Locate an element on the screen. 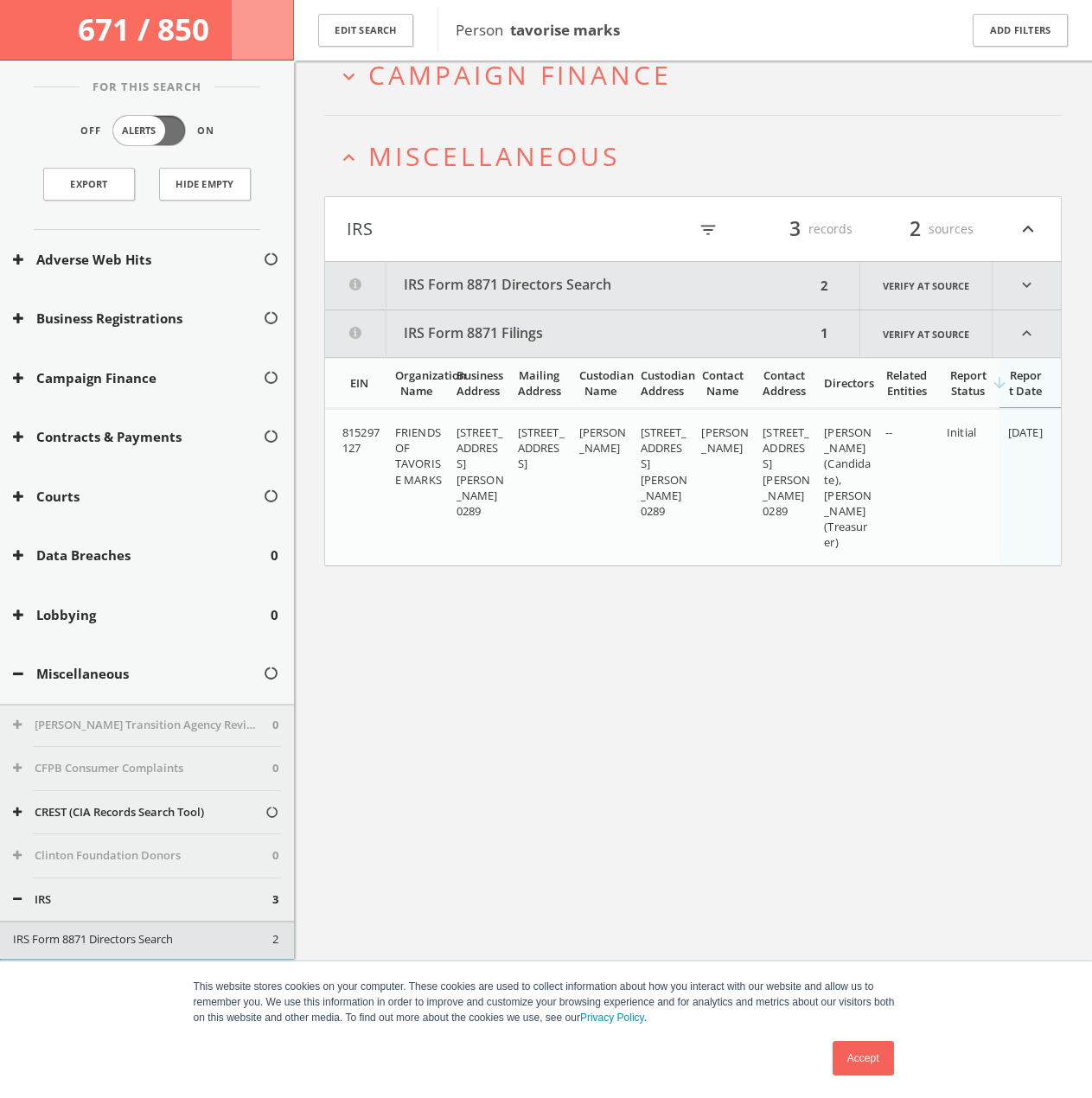 This screenshot has width=1092, height=1098. div: Custodian Name is located at coordinates (600, 383).